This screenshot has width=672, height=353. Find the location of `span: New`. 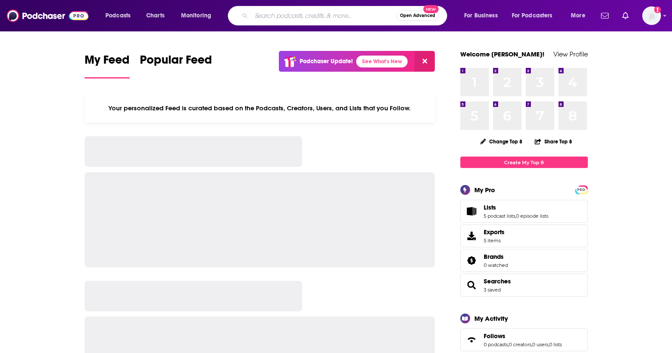

span: New is located at coordinates (431, 9).